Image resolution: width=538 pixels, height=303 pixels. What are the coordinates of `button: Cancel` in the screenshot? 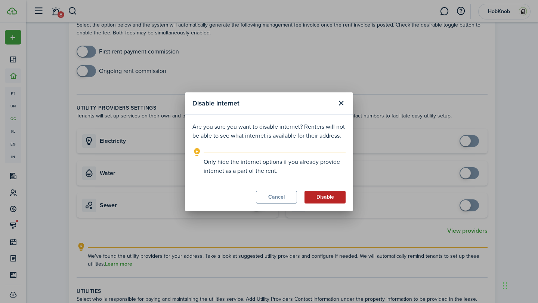 It's located at (276, 197).